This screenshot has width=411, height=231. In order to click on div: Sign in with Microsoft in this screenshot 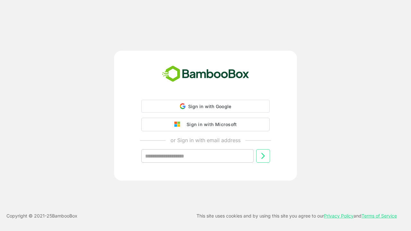, I will do `click(210, 124)`.